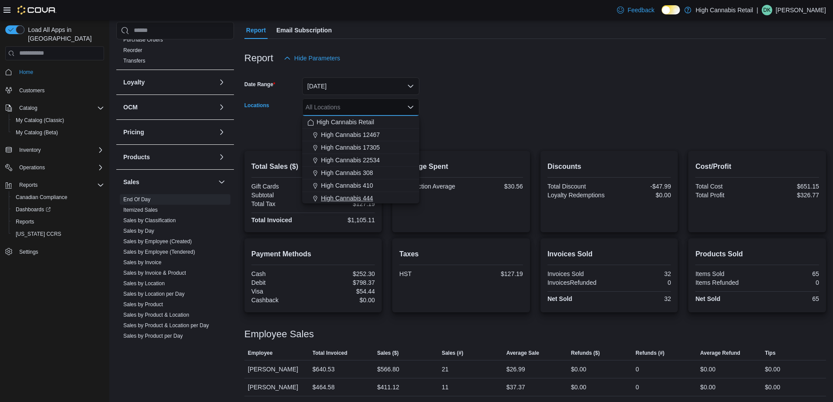 This screenshot has height=402, width=833. Describe the element at coordinates (281, 204) in the screenshot. I see `div: Total Tax` at that location.